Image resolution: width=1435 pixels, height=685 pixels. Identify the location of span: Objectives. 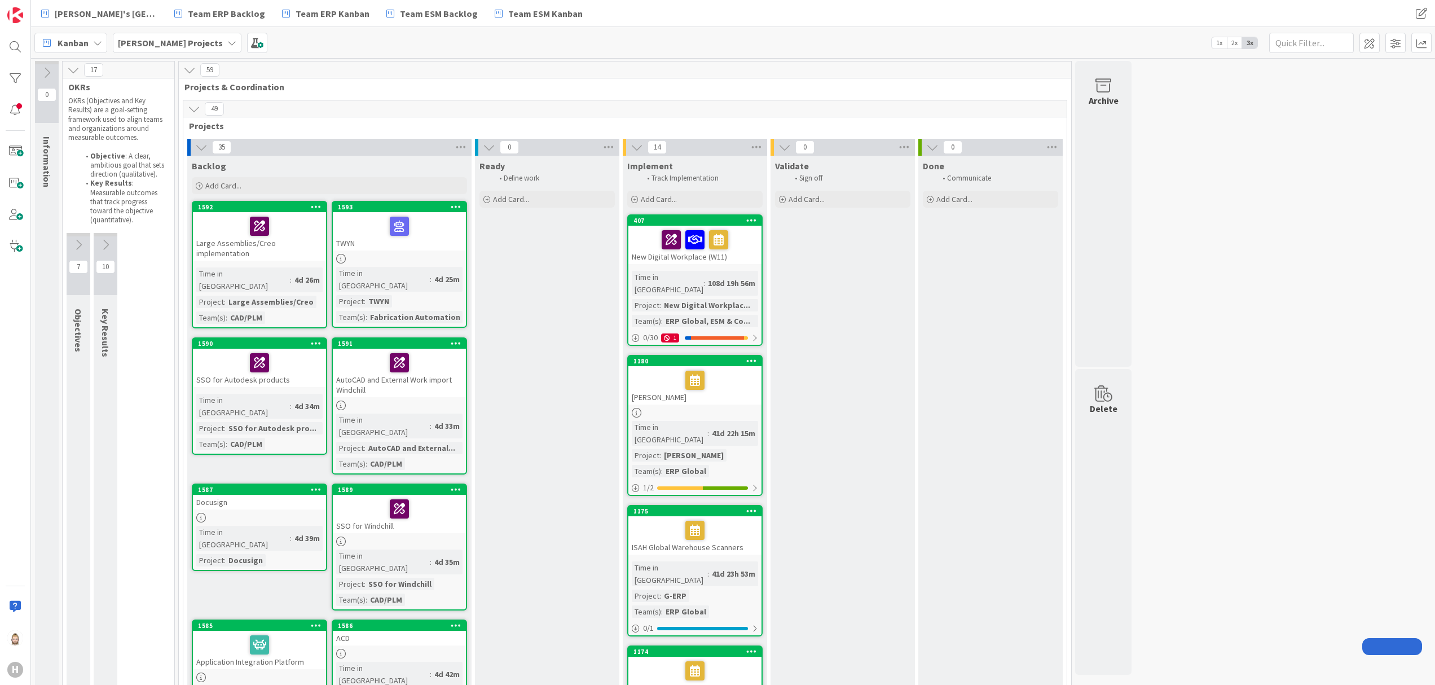
(78, 330).